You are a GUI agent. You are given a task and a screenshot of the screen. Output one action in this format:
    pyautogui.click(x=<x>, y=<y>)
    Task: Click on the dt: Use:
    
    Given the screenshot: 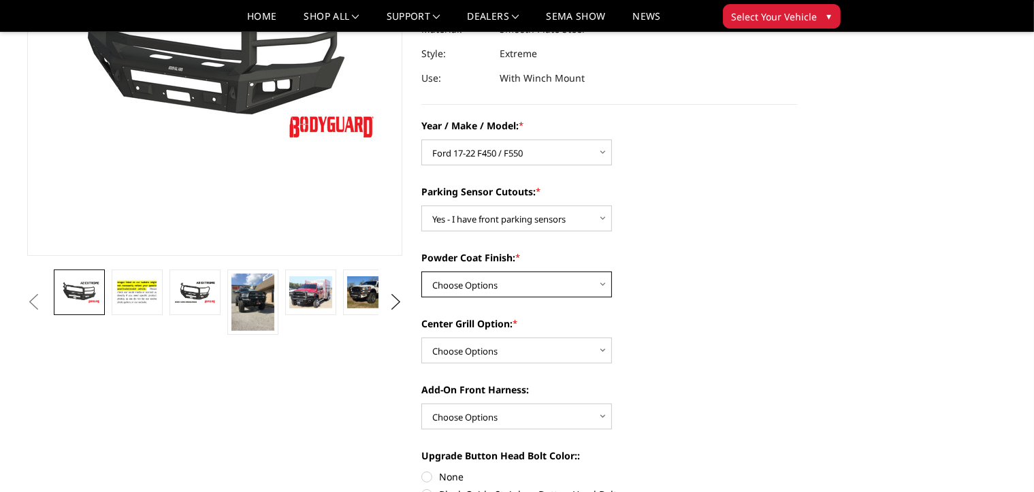 What is the action you would take?
    pyautogui.click(x=455, y=78)
    